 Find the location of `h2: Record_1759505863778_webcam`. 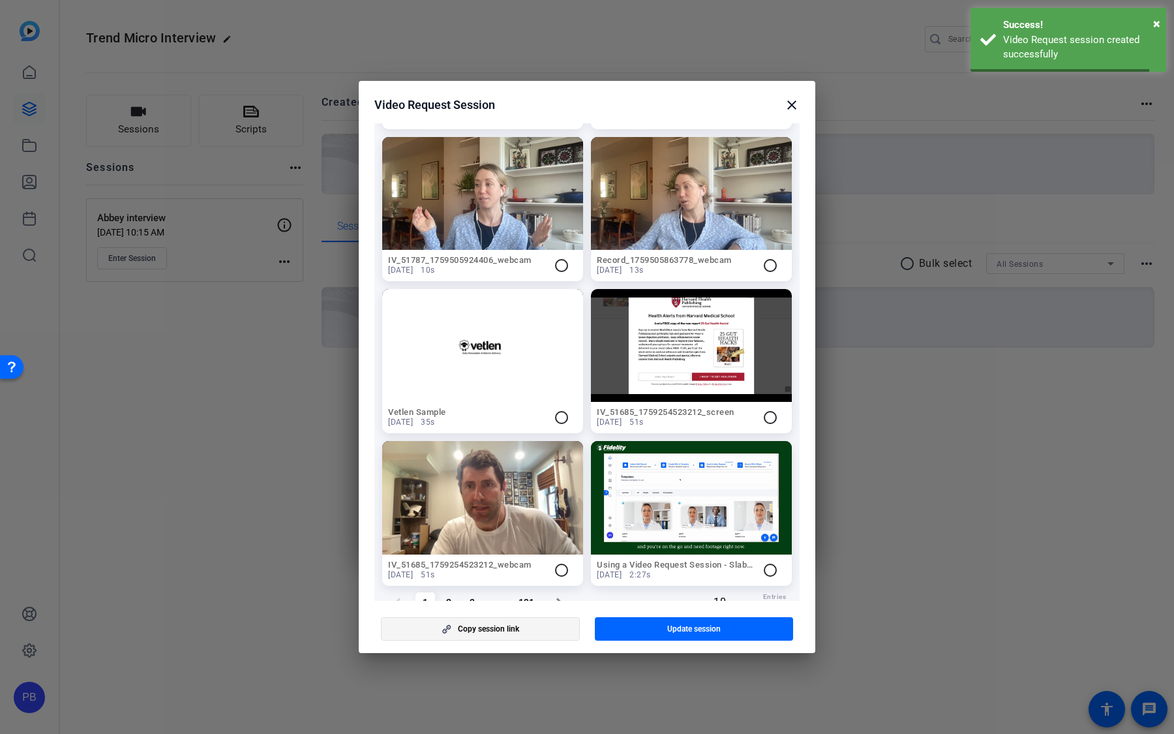

h2: Record_1759505863778_webcam is located at coordinates (676, 260).